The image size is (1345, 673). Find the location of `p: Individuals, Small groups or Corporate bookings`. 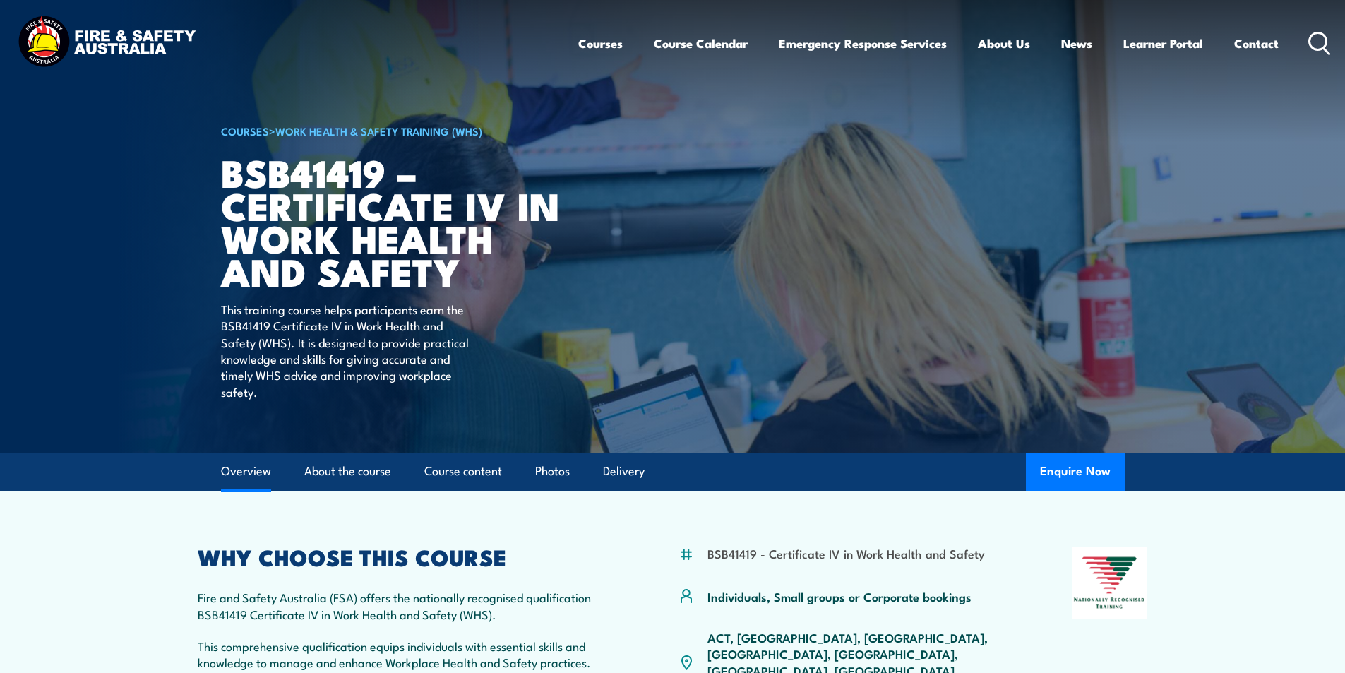

p: Individuals, Small groups or Corporate bookings is located at coordinates (839, 596).